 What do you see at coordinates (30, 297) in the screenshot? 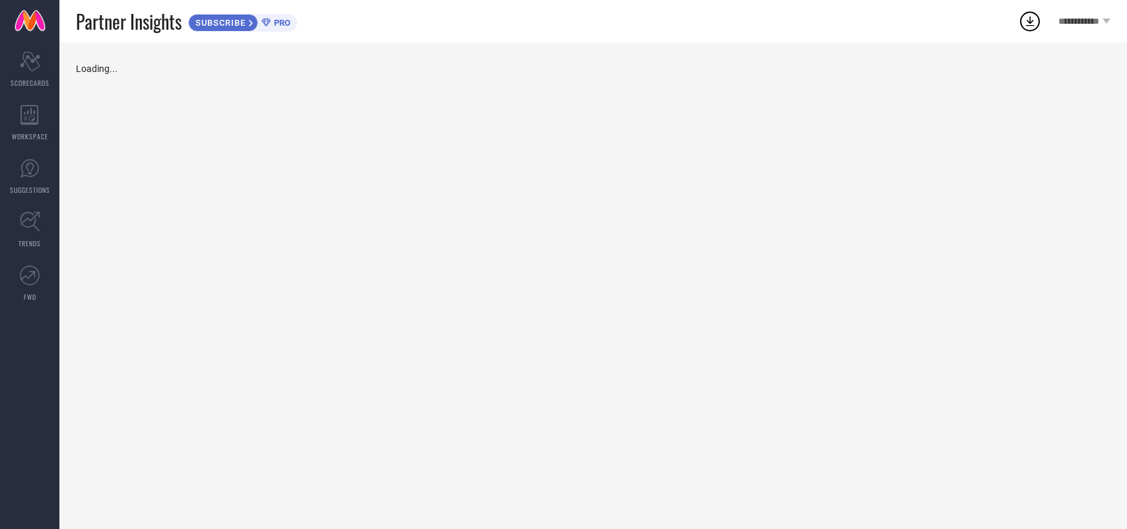
I see `span: FWD` at bounding box center [30, 297].